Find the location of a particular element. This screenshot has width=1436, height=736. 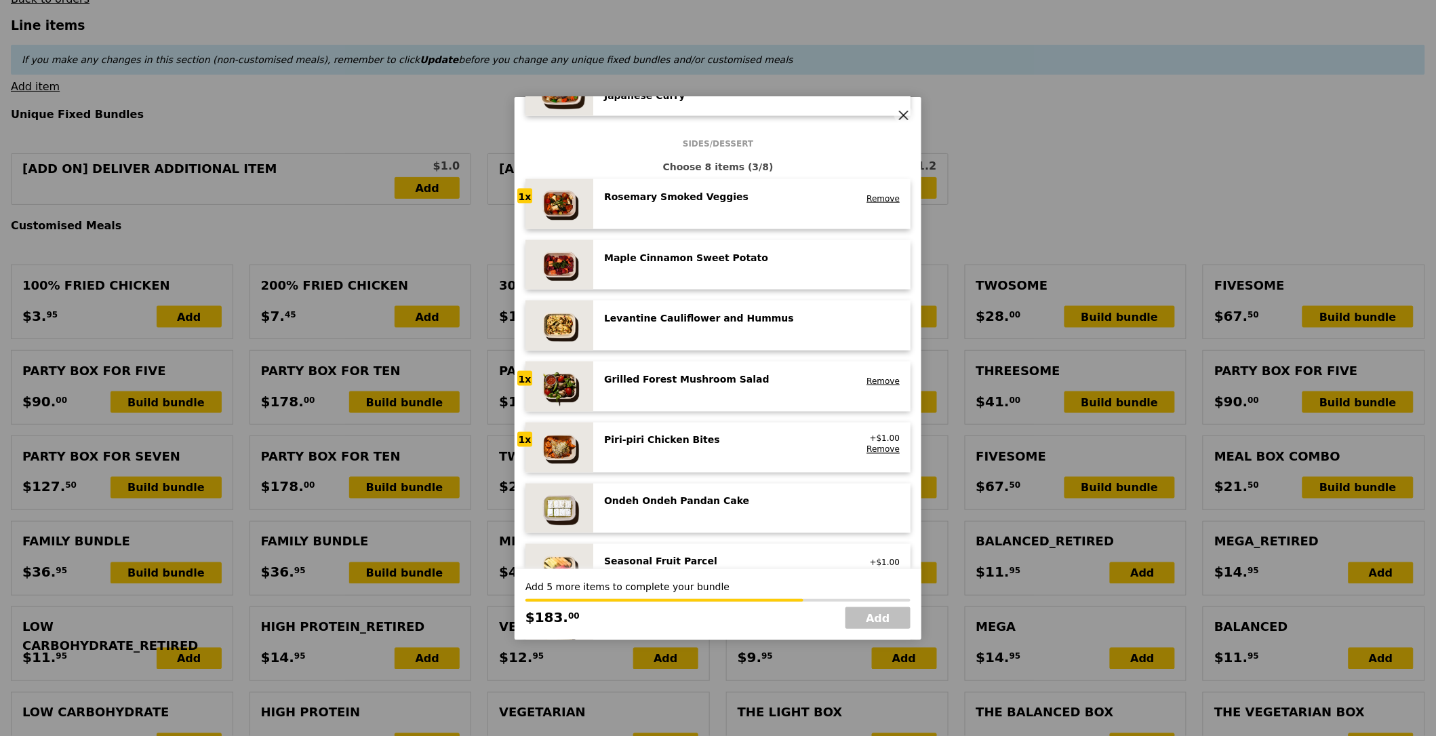

img: daily_normal_Thyme-Rosemary-Zucchini-HORZ.jpg is located at coordinates (559, 204).